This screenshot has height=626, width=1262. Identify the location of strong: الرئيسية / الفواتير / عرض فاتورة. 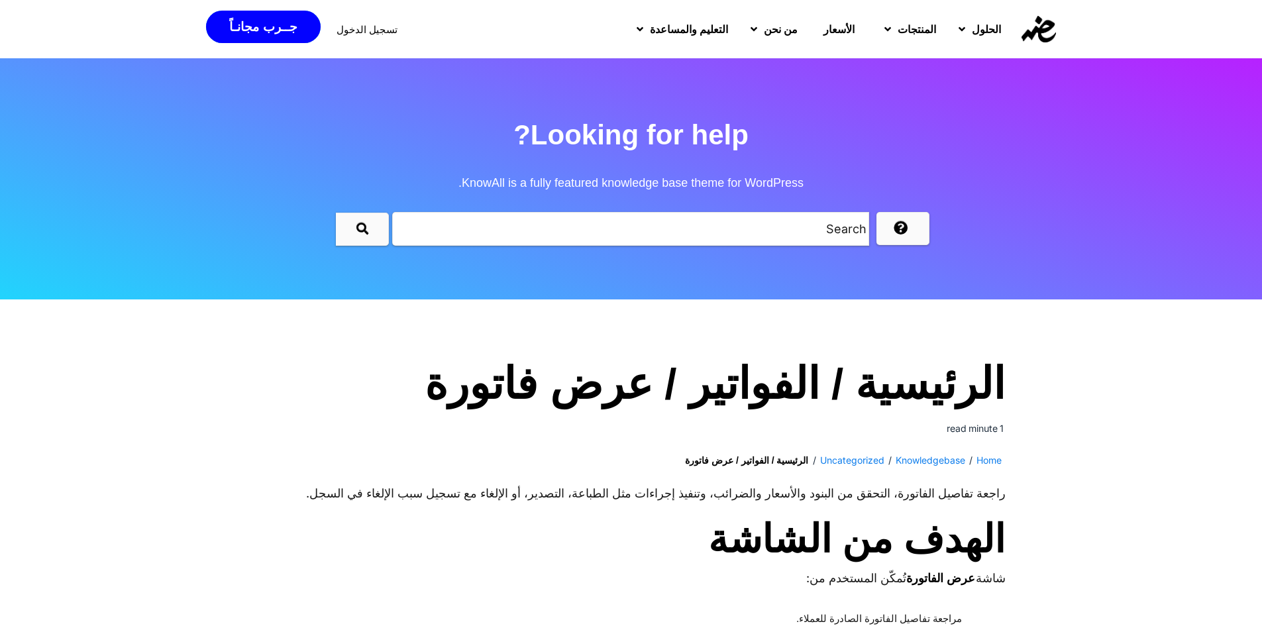
(747, 461).